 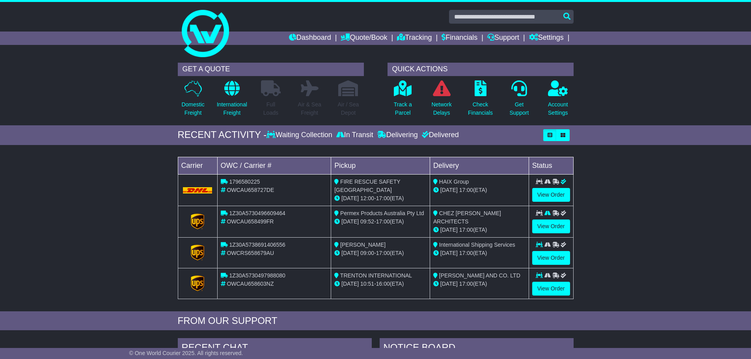 I want to click on span: 1796580225, so click(x=245, y=182).